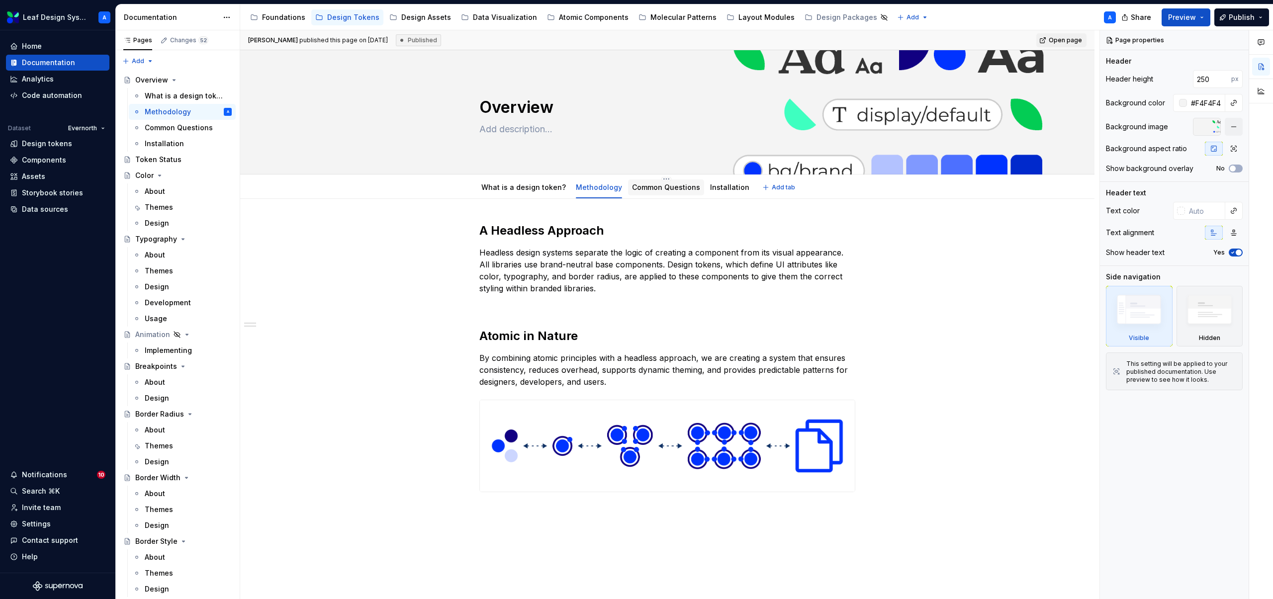 The height and width of the screenshot is (599, 1273). What do you see at coordinates (1235, 79) in the screenshot?
I see `p: px` at bounding box center [1235, 79].